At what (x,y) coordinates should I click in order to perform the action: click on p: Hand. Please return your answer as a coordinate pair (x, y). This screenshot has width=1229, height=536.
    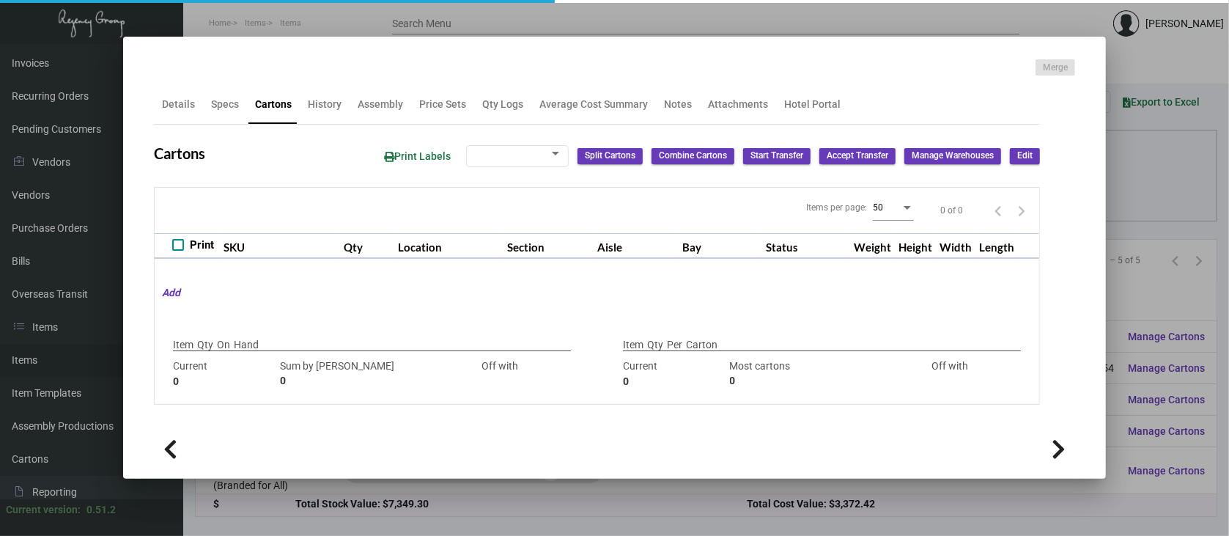
    Looking at the image, I should click on (246, 345).